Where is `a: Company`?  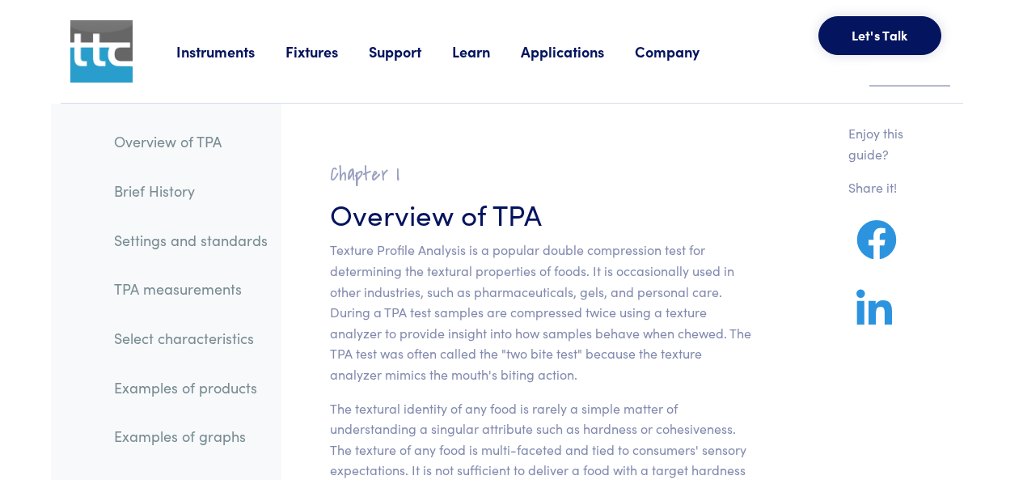
a: Company is located at coordinates (683, 51).